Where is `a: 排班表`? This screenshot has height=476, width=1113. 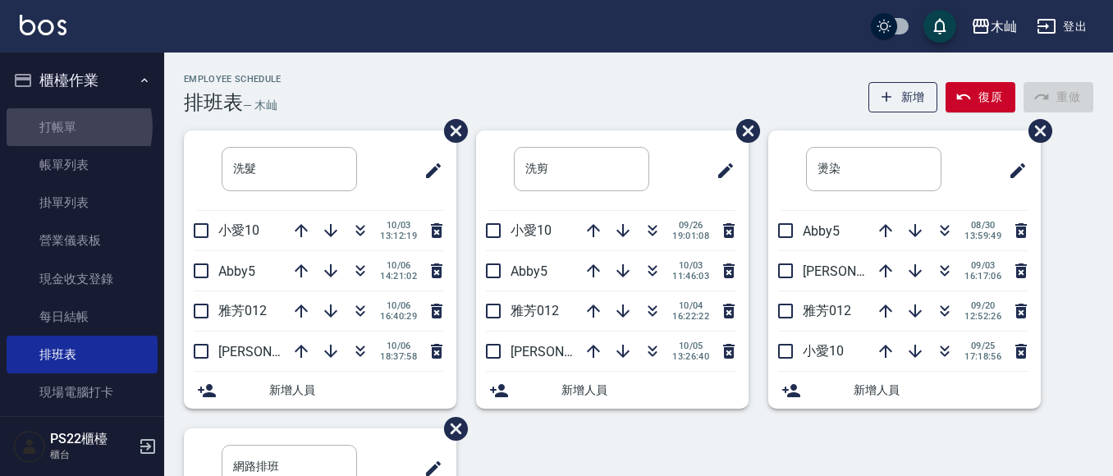
a: 排班表 is located at coordinates (82, 355).